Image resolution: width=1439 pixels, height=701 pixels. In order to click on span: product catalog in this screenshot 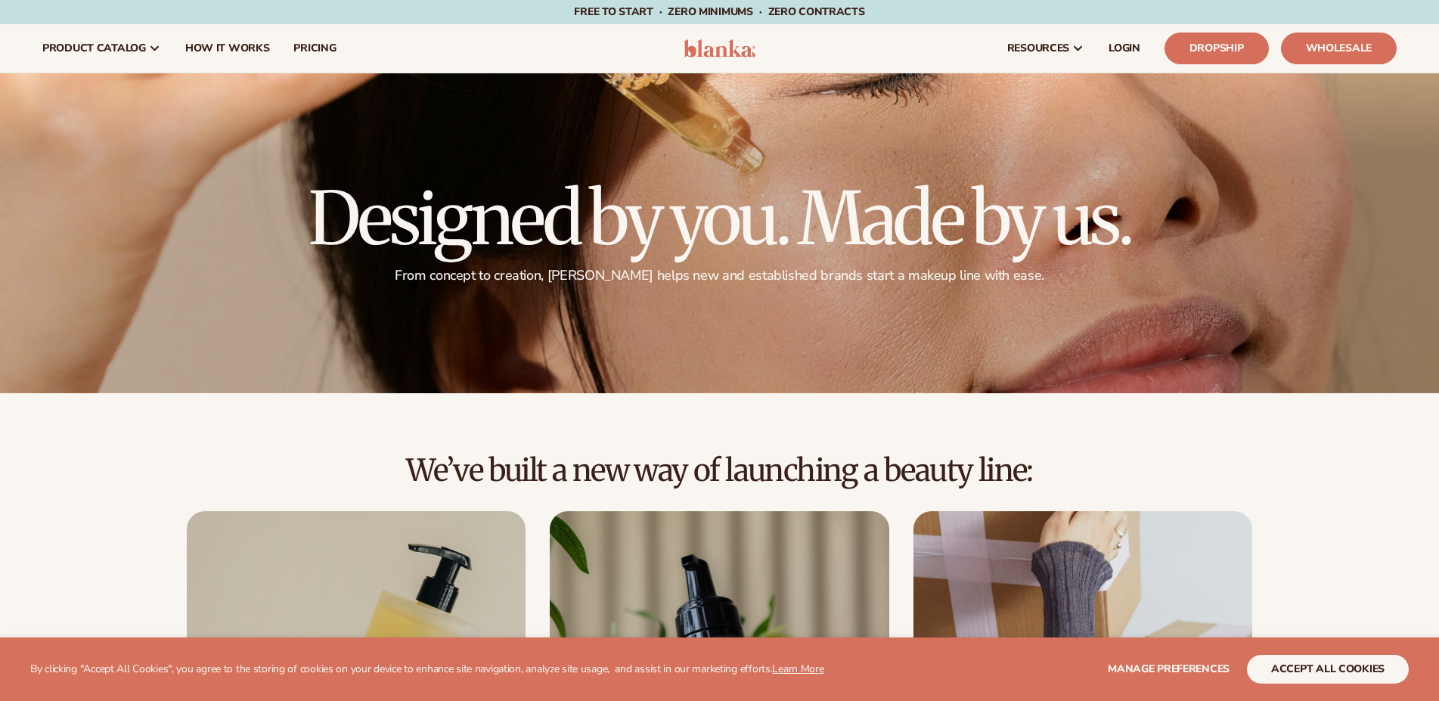, I will do `click(94, 48)`.